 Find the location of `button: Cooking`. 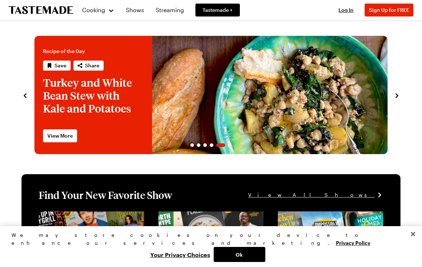

button: Cooking is located at coordinates (98, 10).